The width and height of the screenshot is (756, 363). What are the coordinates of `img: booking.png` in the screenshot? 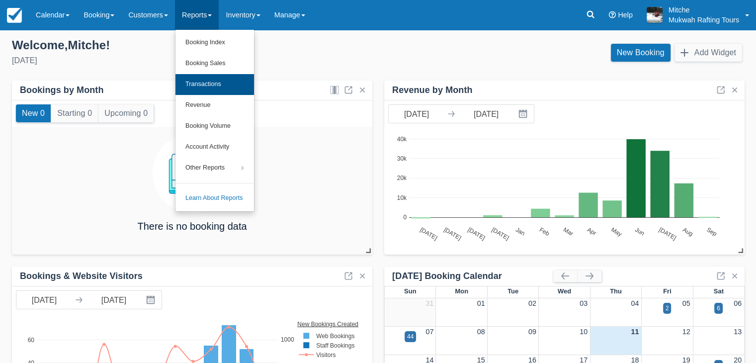 It's located at (192, 173).